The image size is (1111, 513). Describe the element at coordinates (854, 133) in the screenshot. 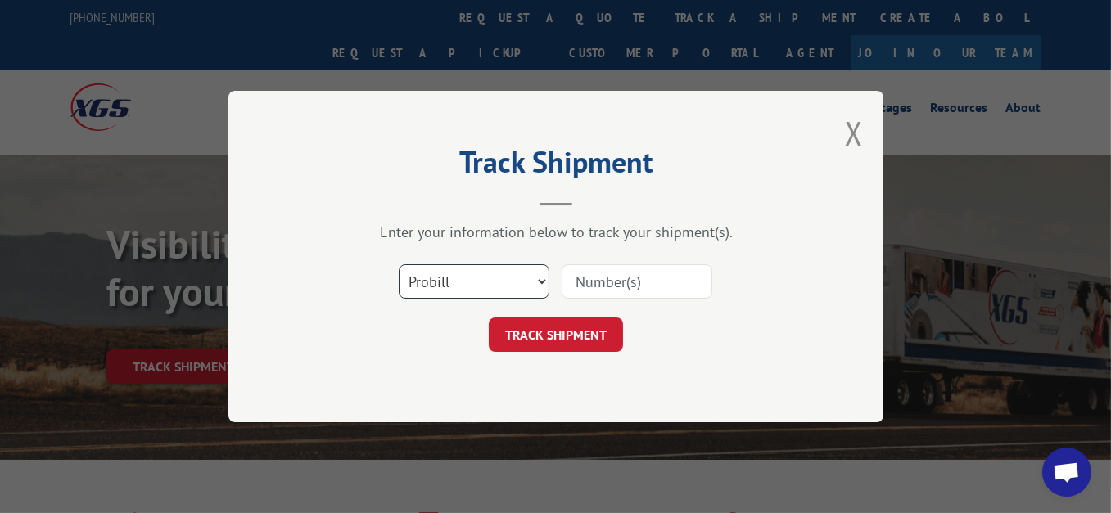

I see `button: Close modal` at that location.